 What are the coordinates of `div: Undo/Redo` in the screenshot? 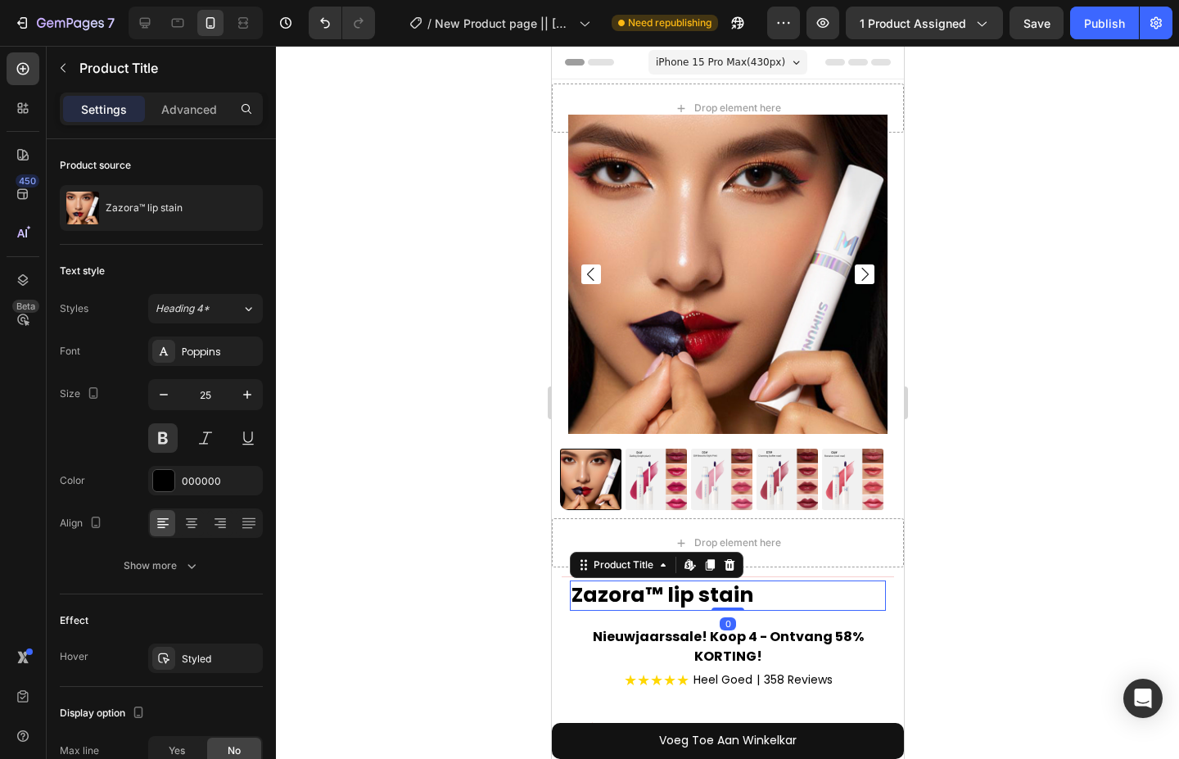 It's located at (341, 23).